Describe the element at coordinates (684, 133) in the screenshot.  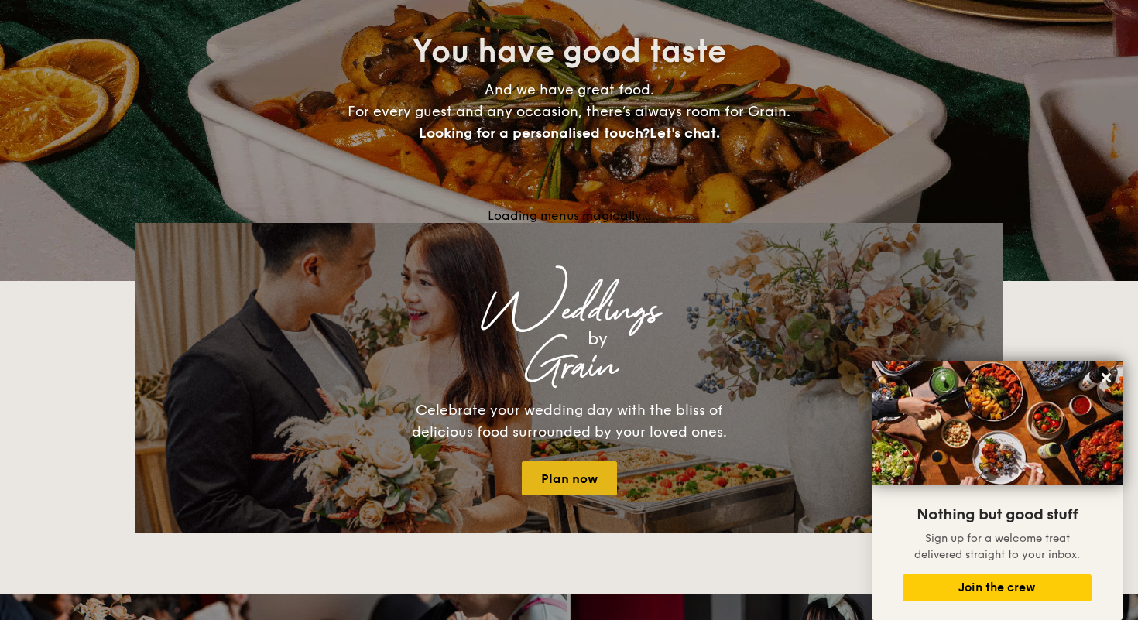
I see `span: Let's chat.` at that location.